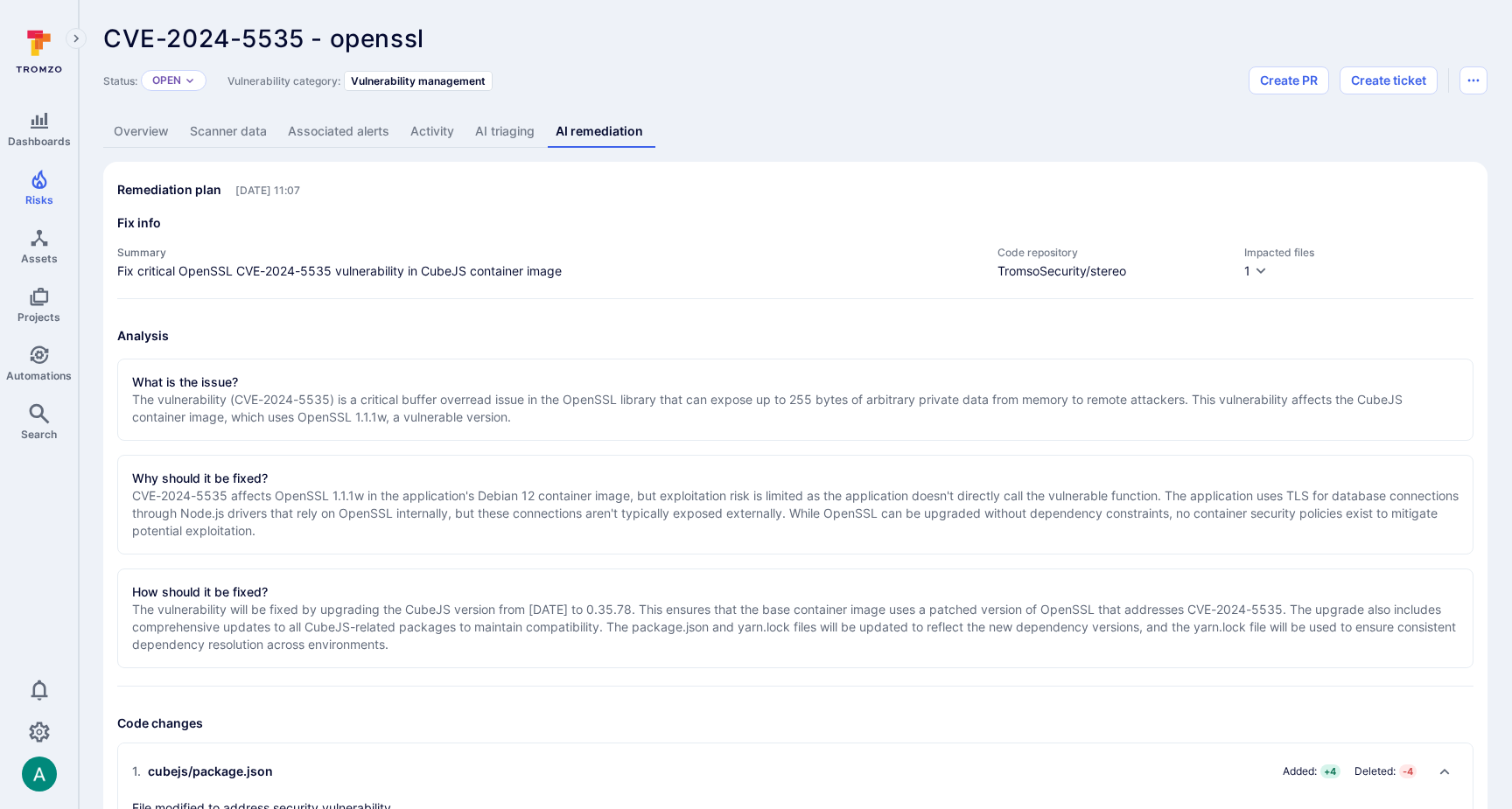 The width and height of the screenshot is (1512, 809). What do you see at coordinates (76, 38) in the screenshot?
I see `i: Expand navigation menu` at bounding box center [76, 38].